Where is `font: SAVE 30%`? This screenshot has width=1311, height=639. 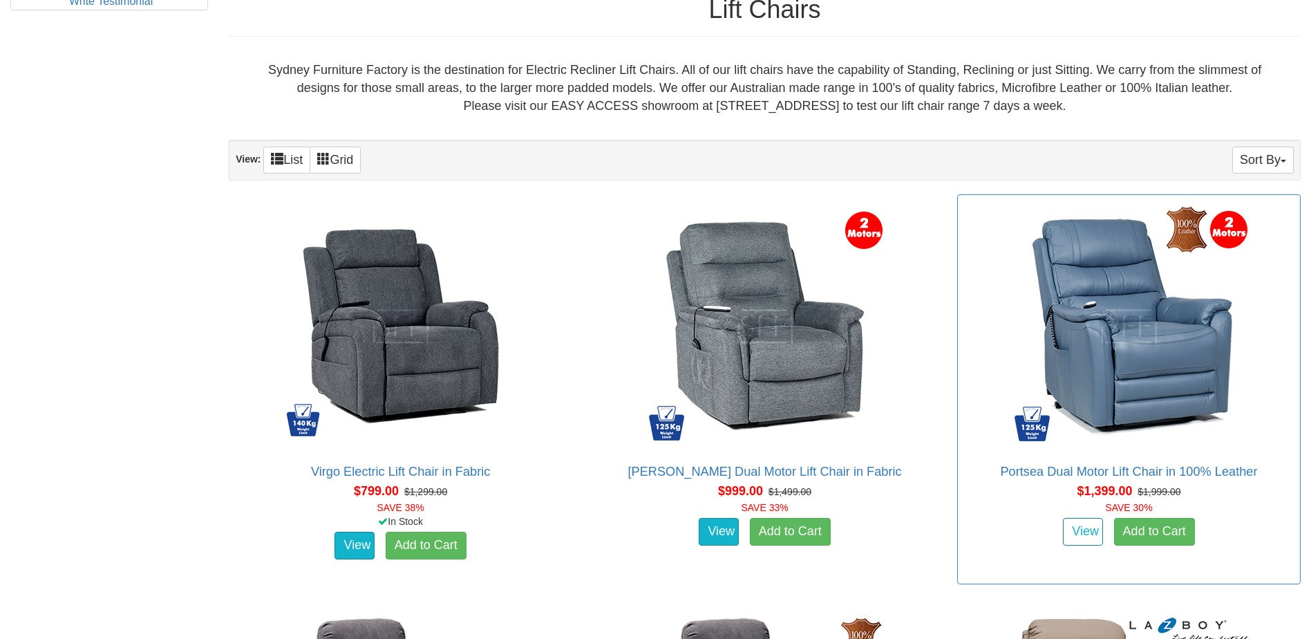 font: SAVE 30% is located at coordinates (1128, 507).